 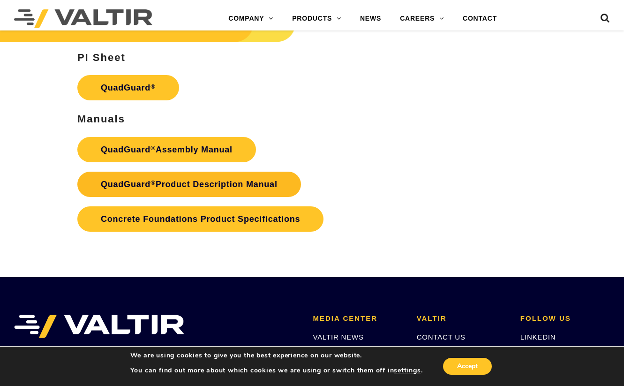 What do you see at coordinates (277, 370) in the screenshot?
I see `p: You can find out more about which cookies we are using or switch them off in .` at bounding box center [277, 370].